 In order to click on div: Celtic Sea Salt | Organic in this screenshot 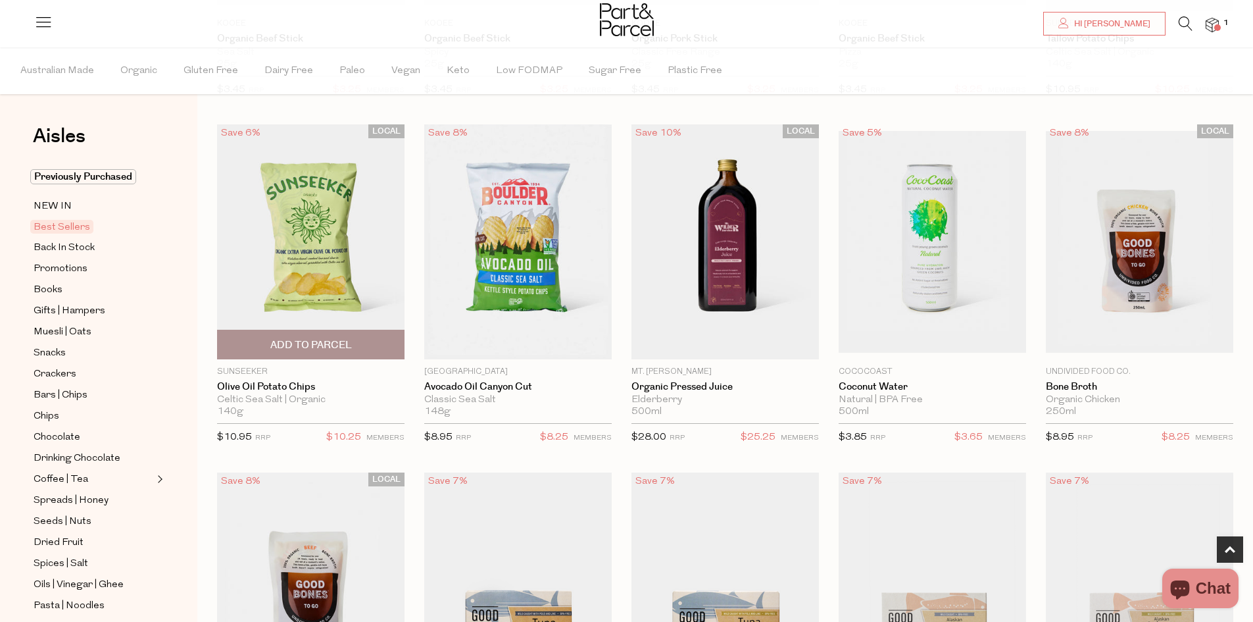, I will do `click(310, 400)`.